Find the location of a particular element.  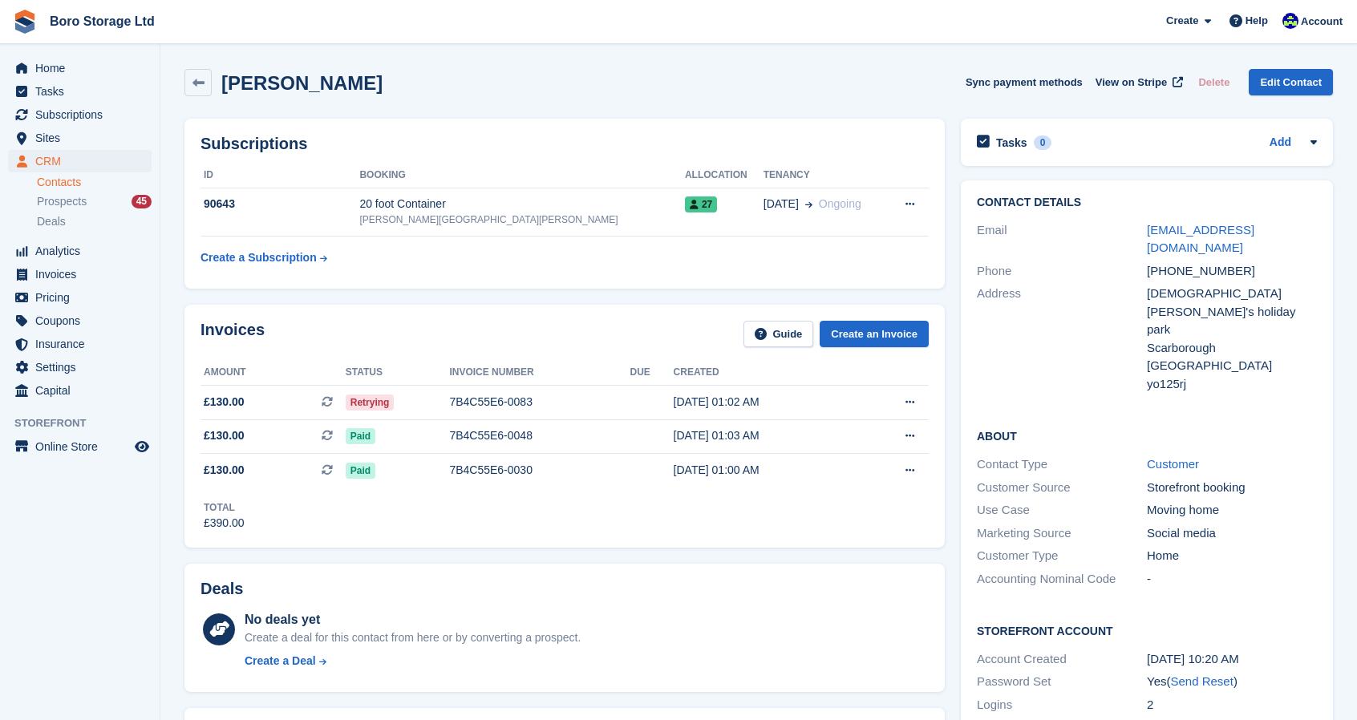

a: Guide is located at coordinates (779, 334).